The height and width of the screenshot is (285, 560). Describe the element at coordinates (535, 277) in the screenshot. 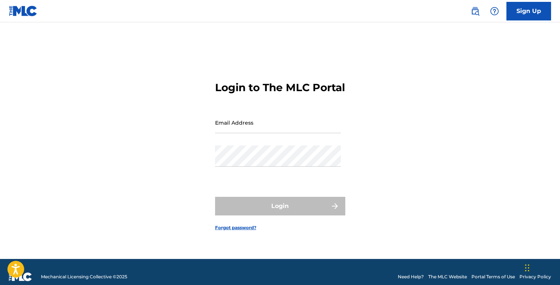

I see `a: Privacy Policy` at that location.